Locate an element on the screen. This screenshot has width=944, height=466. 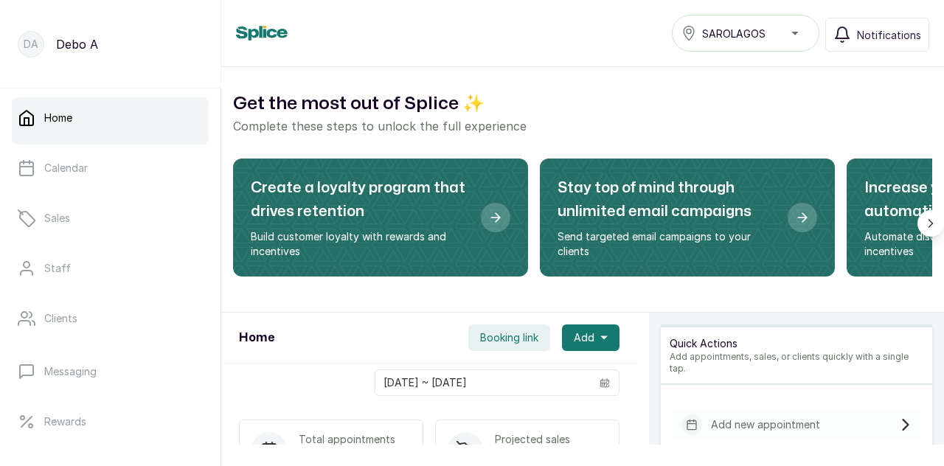
svg: calendar is located at coordinates (605, 383).